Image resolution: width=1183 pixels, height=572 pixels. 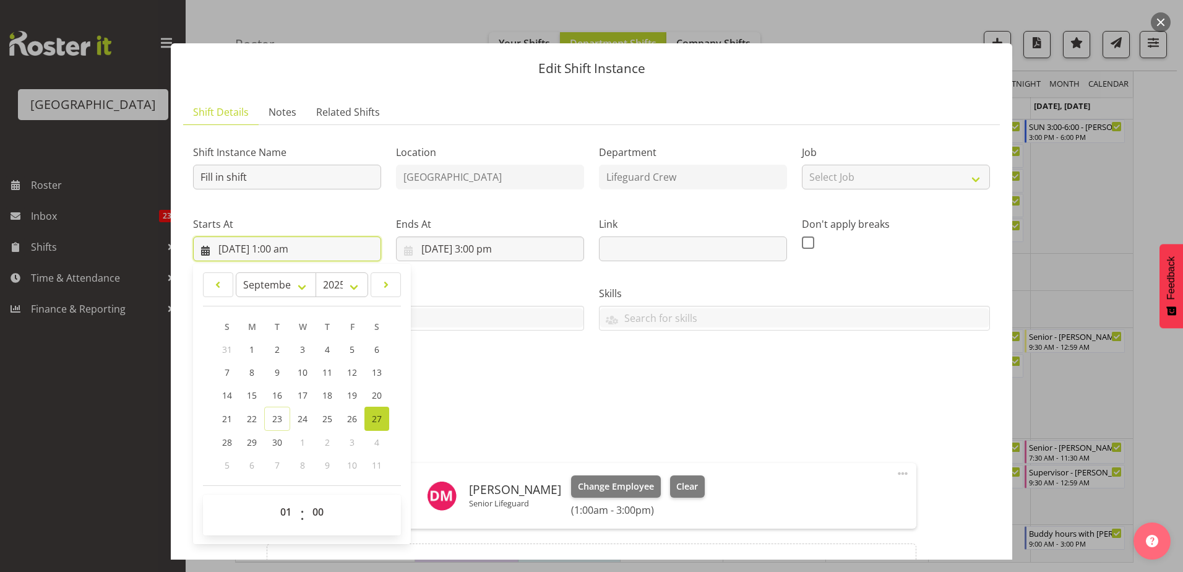 I want to click on a: 20, so click(x=377, y=395).